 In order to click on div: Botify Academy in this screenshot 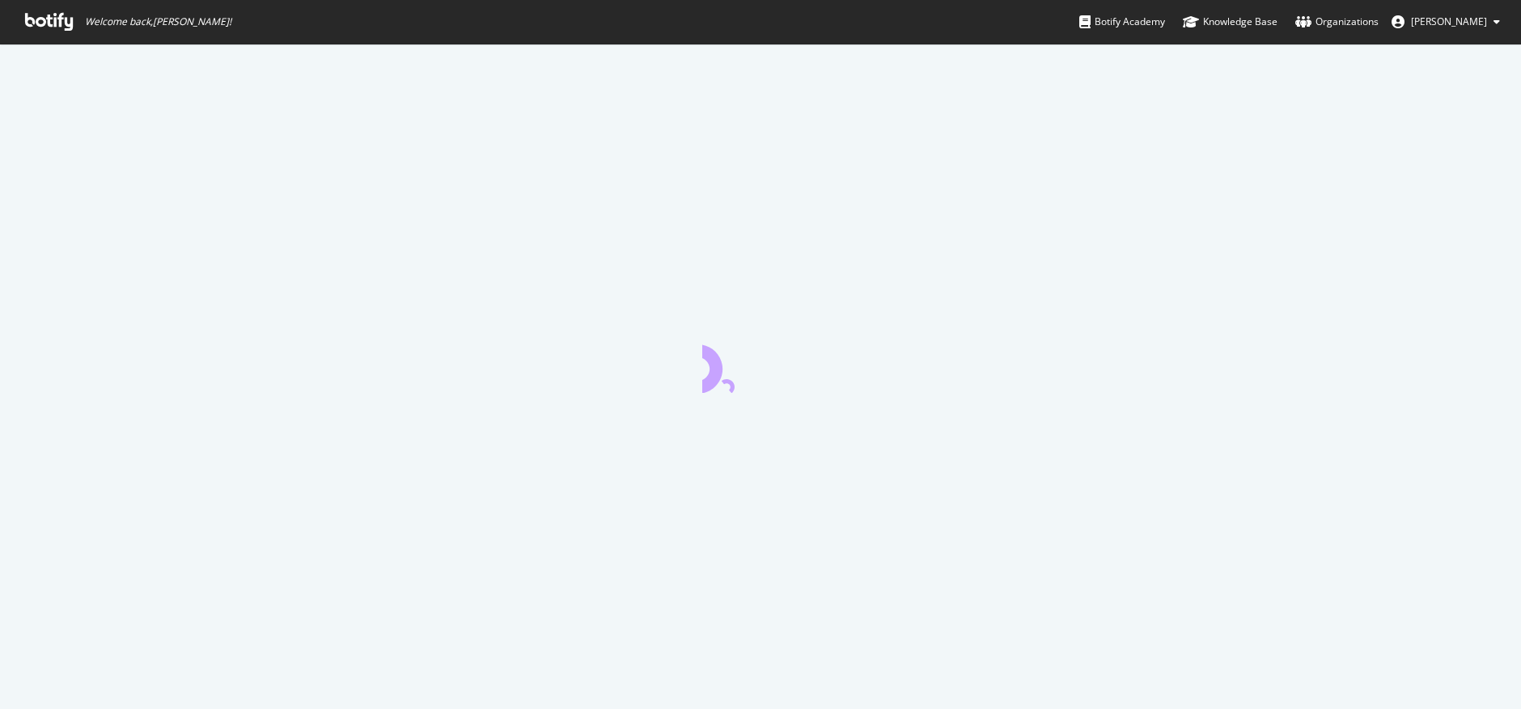, I will do `click(1122, 22)`.